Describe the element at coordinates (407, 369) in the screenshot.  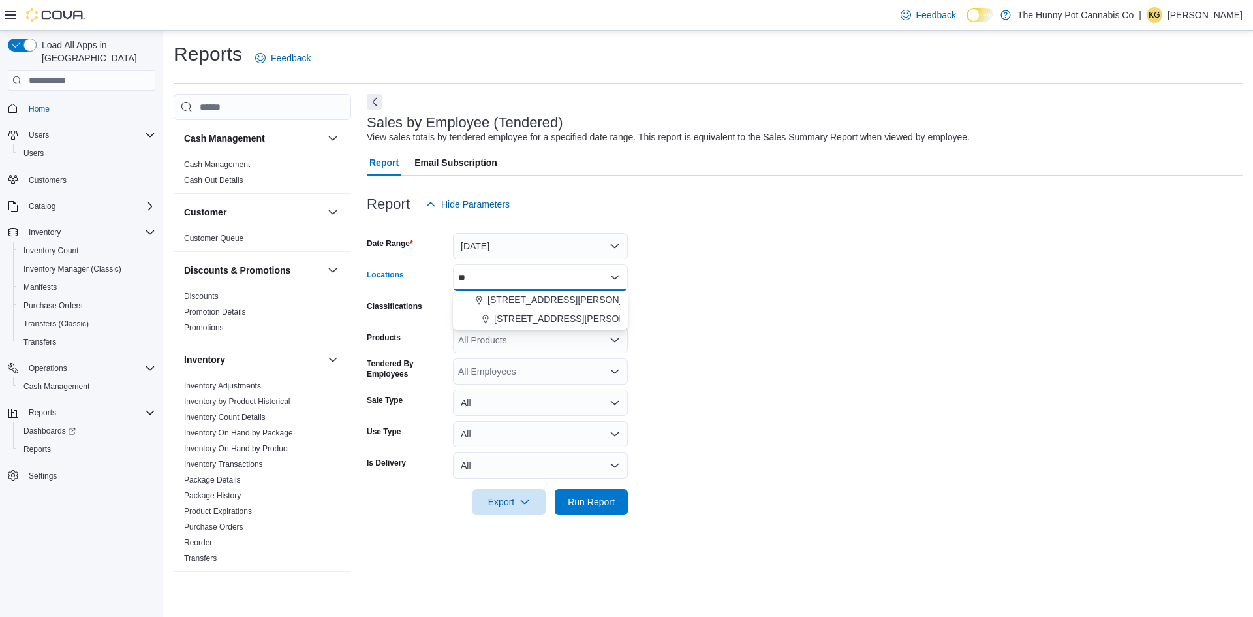
I see `label: Tendered By Employees` at that location.